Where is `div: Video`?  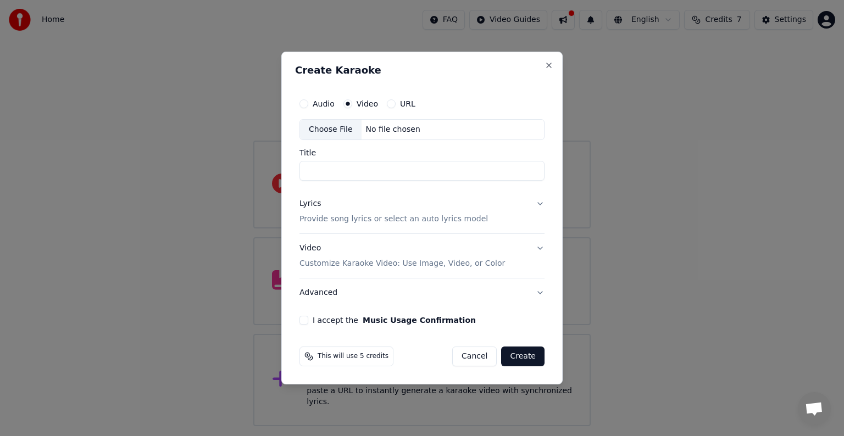
div: Video is located at coordinates (402, 256).